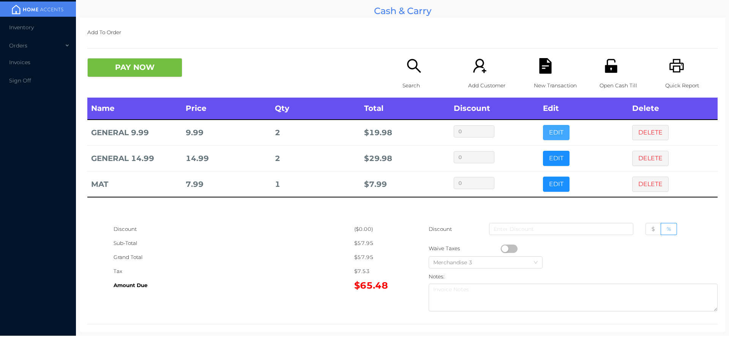 The height and width of the screenshot is (349, 729). What do you see at coordinates (135, 68) in the screenshot?
I see `button: PAY NOW` at bounding box center [135, 68].